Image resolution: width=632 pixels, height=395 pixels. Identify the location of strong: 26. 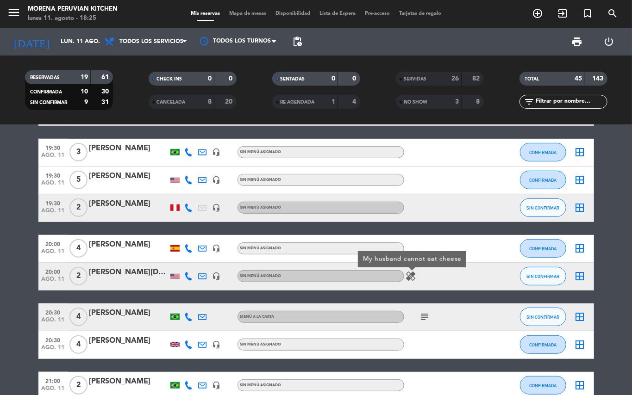
(455, 79).